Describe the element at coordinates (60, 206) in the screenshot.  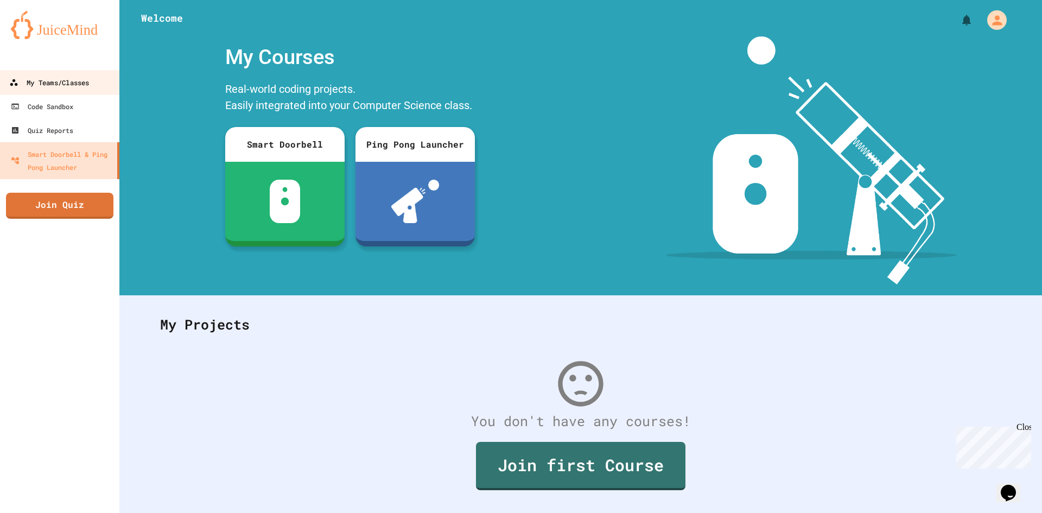
I see `a: Join Quiz` at that location.